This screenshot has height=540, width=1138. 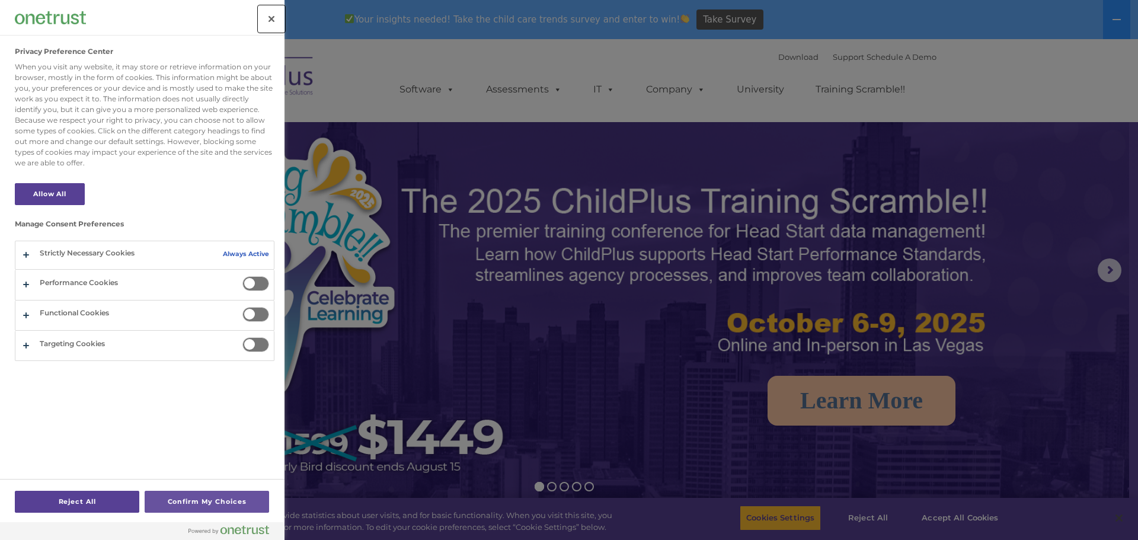 What do you see at coordinates (50, 194) in the screenshot?
I see `button: Allow All` at bounding box center [50, 194].